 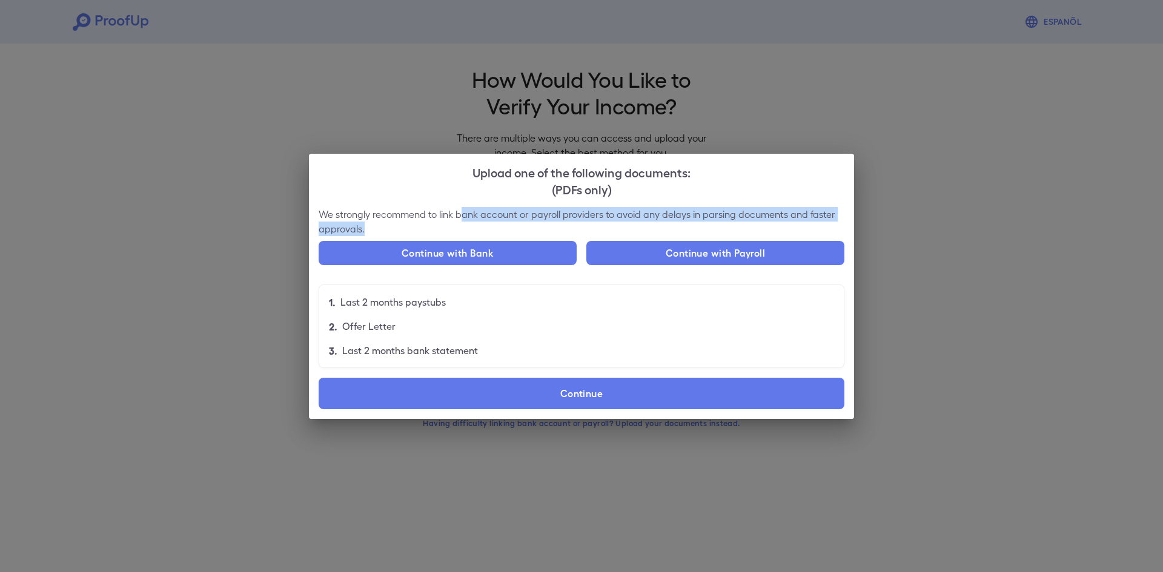 I want to click on p: We strongly recommend to link bank account or payroll providers to avoid any delays in parsing do..., so click(x=581, y=222).